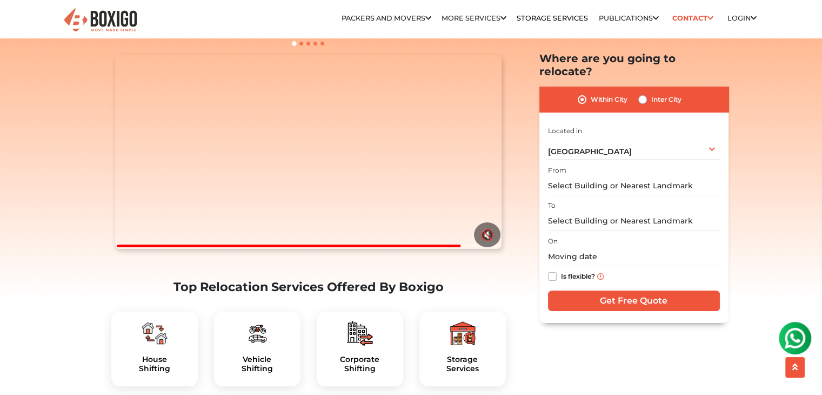 The height and width of the screenshot is (395, 822). I want to click on a: StorageServices, so click(463, 364).